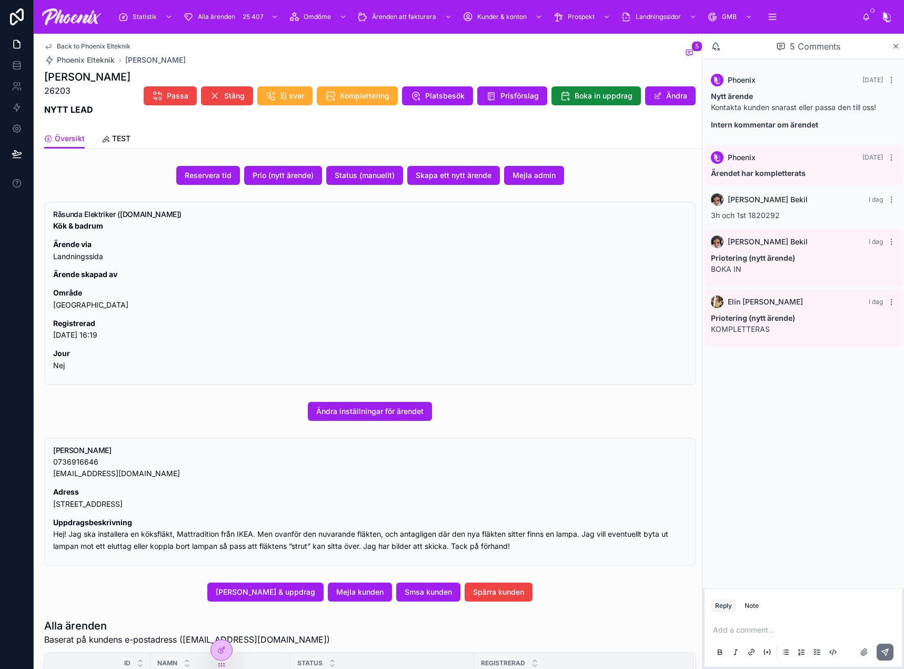 The height and width of the screenshot is (669, 904). Describe the element at coordinates (454, 175) in the screenshot. I see `span: Skapa ett nytt ärende` at that location.